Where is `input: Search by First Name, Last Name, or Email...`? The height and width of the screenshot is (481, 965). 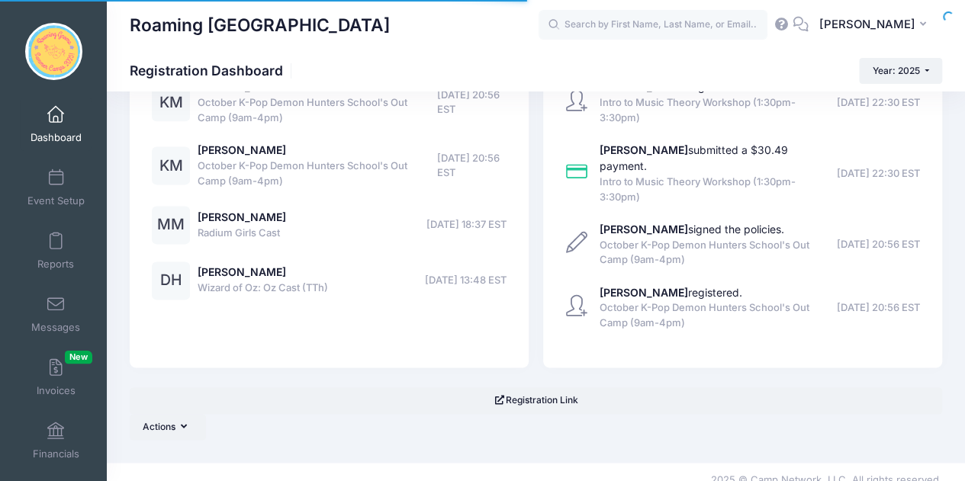
input: Search by First Name, Last Name, or Email... is located at coordinates (653, 25).